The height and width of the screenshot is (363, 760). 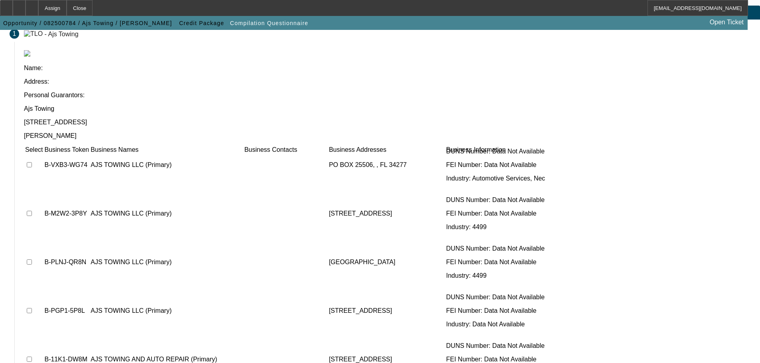 I want to click on td: Business Token, so click(x=67, y=150).